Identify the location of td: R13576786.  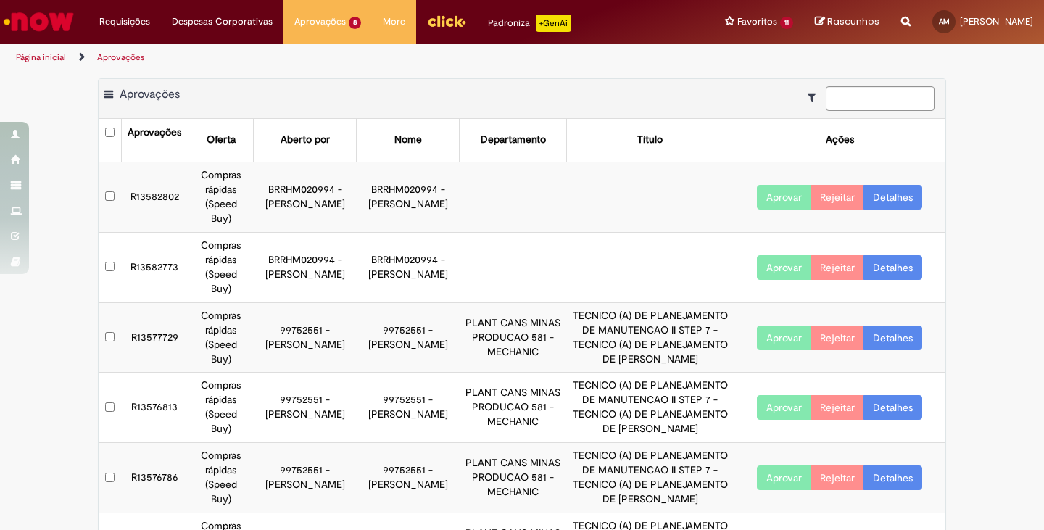
(154, 478).